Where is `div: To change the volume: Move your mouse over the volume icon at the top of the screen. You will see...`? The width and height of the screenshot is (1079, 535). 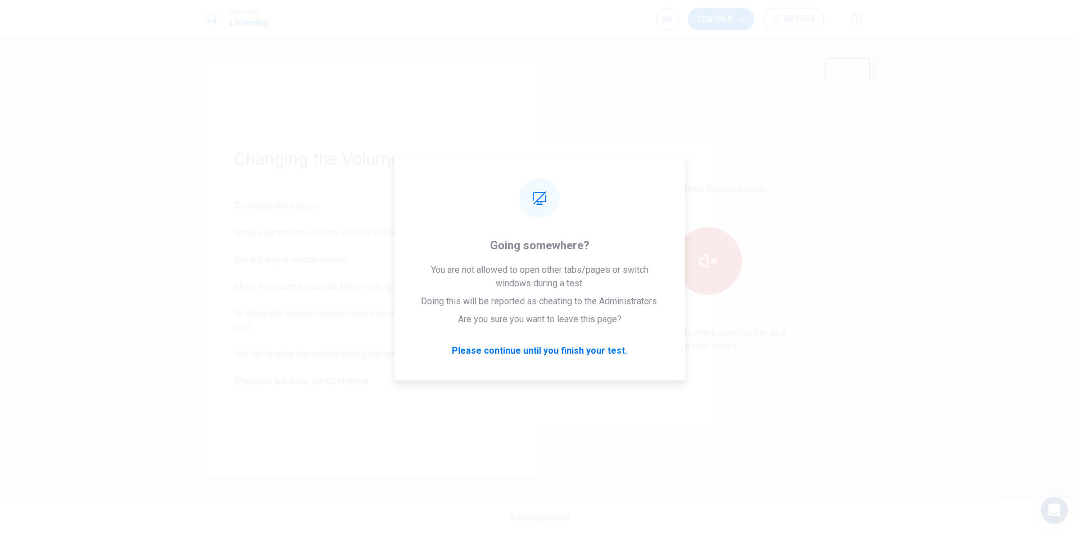 div: To change the volume: Move your mouse over the volume icon at the top of the screen. You will see... is located at coordinates (371, 294).